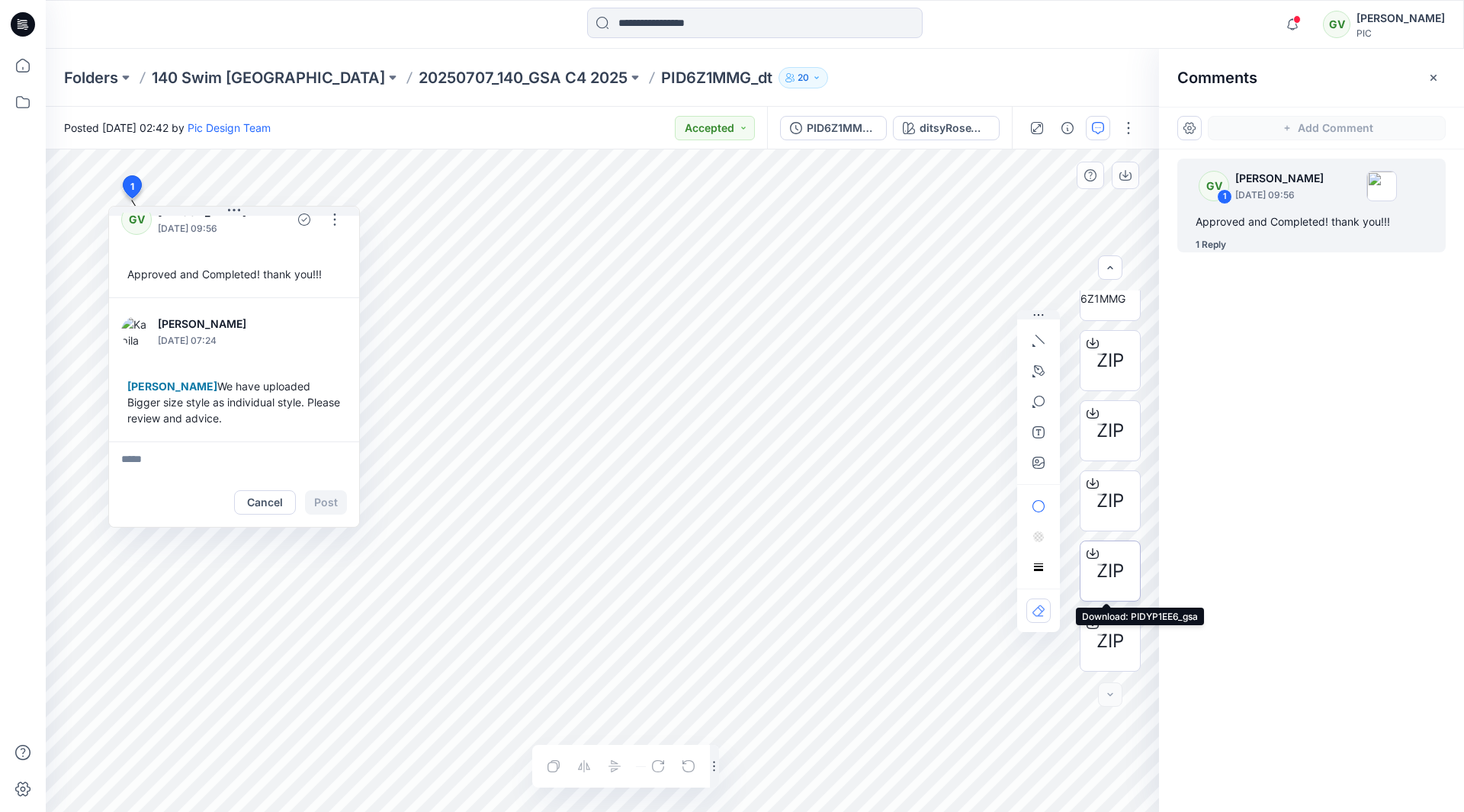 This screenshot has height=812, width=1464. Describe the element at coordinates (1401, 33) in the screenshot. I see `div: PIC` at that location.